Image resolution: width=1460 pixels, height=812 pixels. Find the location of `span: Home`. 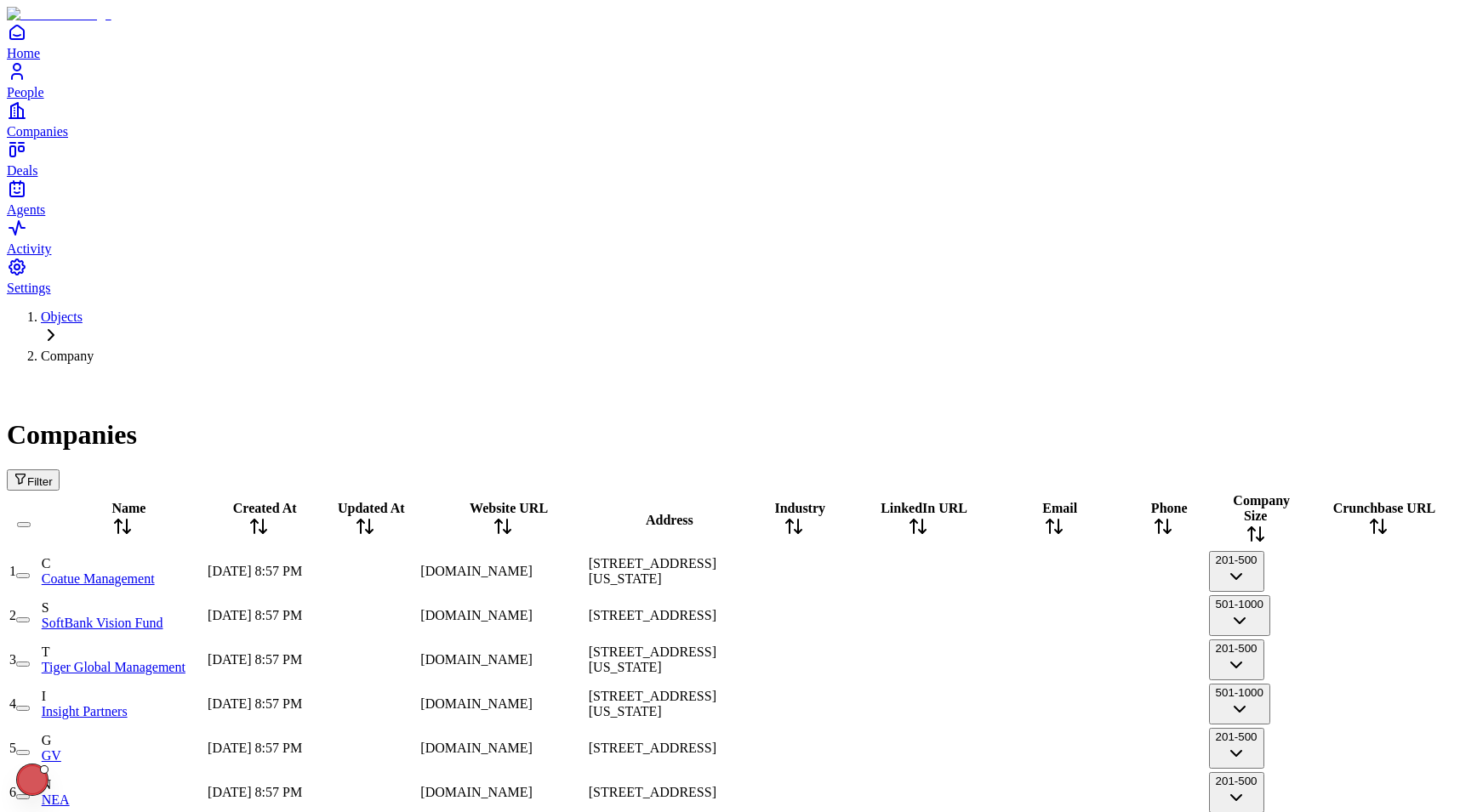

span: Home is located at coordinates (23, 53).